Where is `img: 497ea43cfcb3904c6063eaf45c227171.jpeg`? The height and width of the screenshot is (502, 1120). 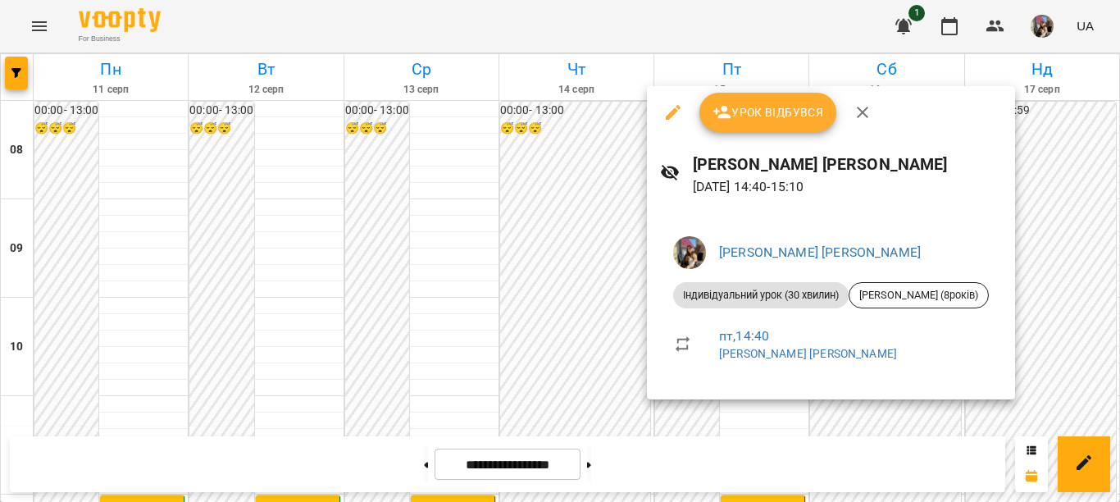 img: 497ea43cfcb3904c6063eaf45c227171.jpeg is located at coordinates (689, 252).